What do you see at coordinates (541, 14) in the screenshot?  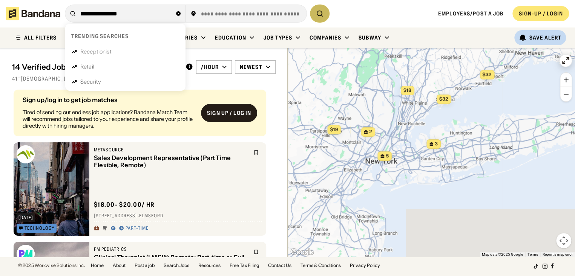 I see `div: SIGN-UP / LOGIN` at bounding box center [541, 14].